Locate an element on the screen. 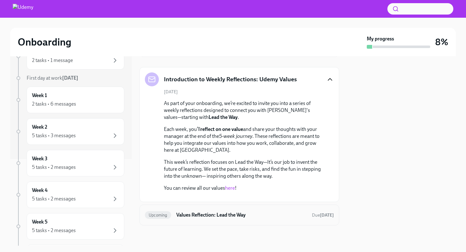 This screenshot has height=252, width=466. span: October 15th, 2025 06:30 is located at coordinates (322, 215).